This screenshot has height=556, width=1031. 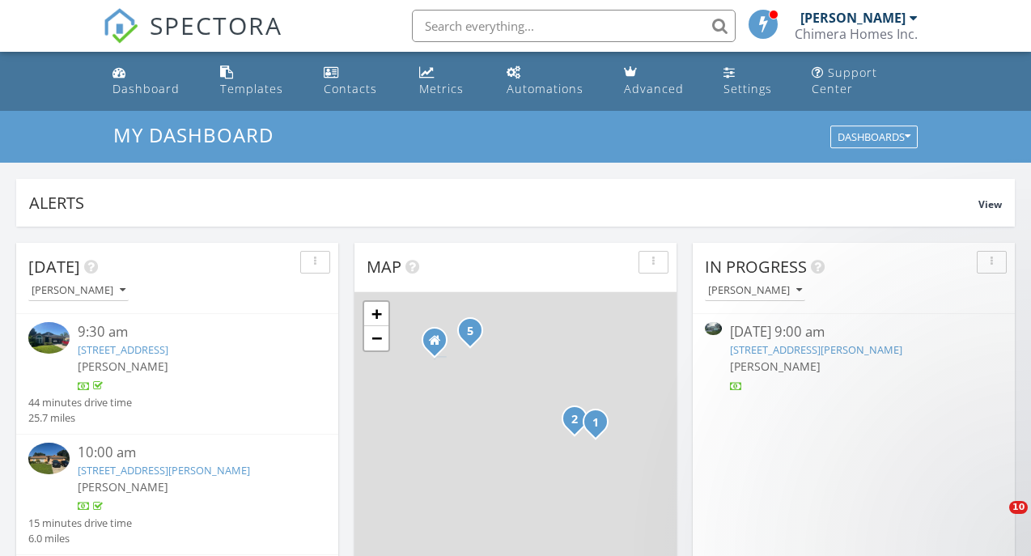 What do you see at coordinates (754, 81) in the screenshot?
I see `a: Settings` at bounding box center [754, 81].